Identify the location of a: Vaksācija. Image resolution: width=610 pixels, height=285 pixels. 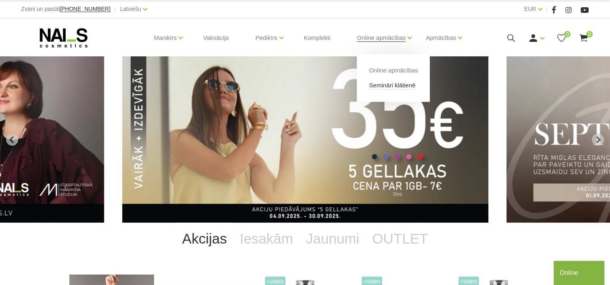
(216, 38).